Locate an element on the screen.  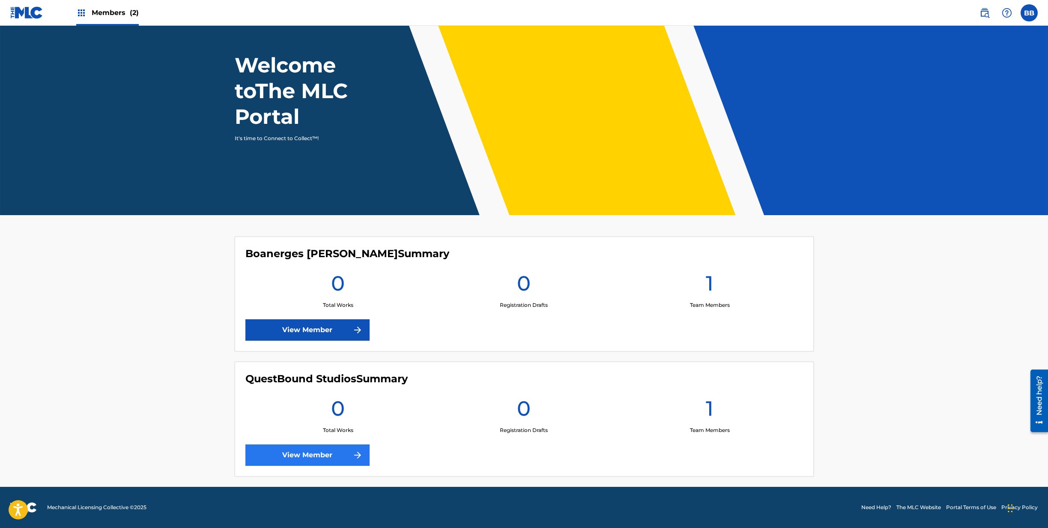
div: Drag is located at coordinates (1011, 508).